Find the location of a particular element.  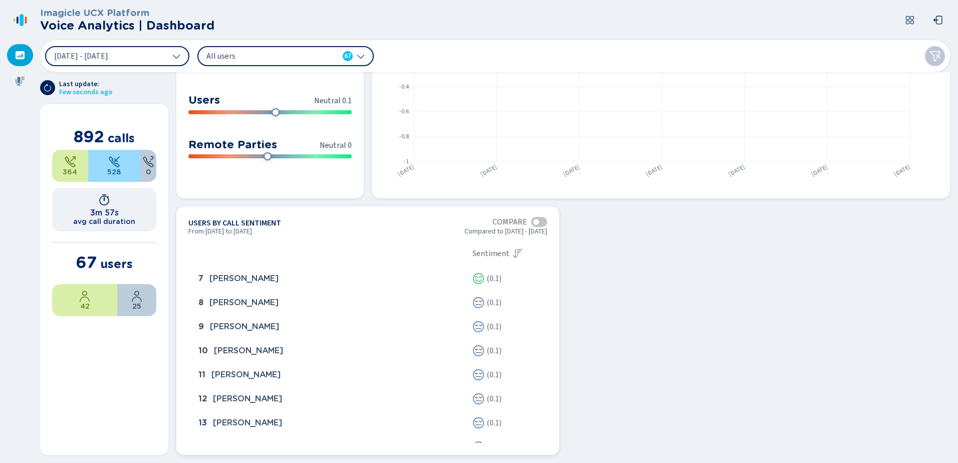

span: calls is located at coordinates (121, 138).